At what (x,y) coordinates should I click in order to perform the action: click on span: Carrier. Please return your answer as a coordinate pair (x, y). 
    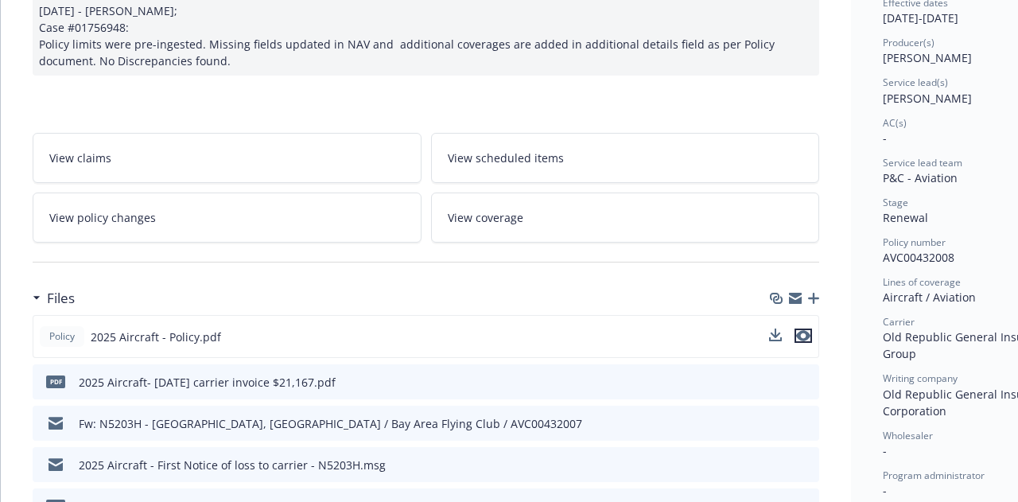
    Looking at the image, I should click on (898, 321).